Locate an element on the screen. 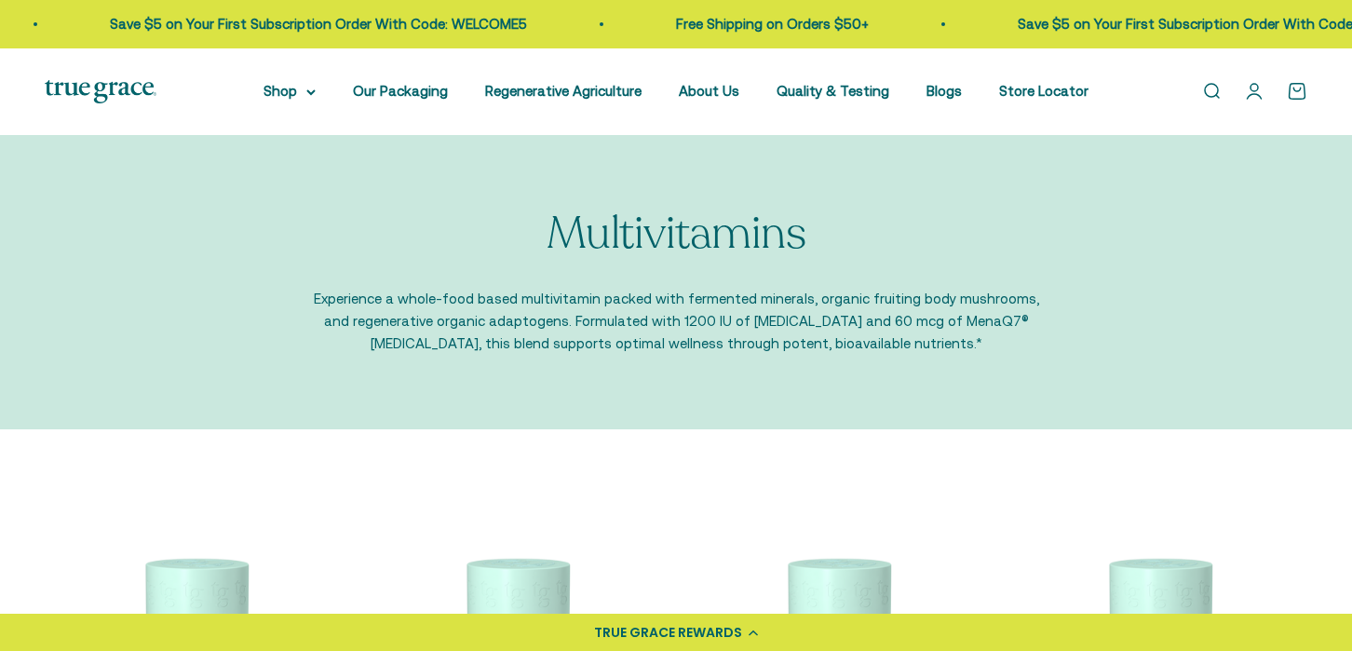 Image resolution: width=1352 pixels, height=651 pixels. a: Quality & Testing is located at coordinates (832, 90).